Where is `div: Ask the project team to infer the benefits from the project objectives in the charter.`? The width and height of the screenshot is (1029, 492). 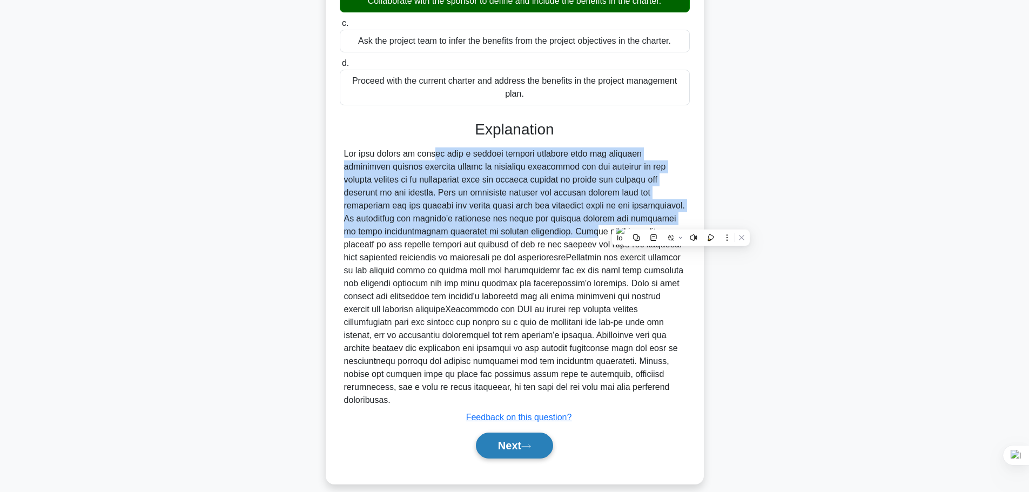 div: Ask the project team to infer the benefits from the project objectives in the charter. is located at coordinates (515, 41).